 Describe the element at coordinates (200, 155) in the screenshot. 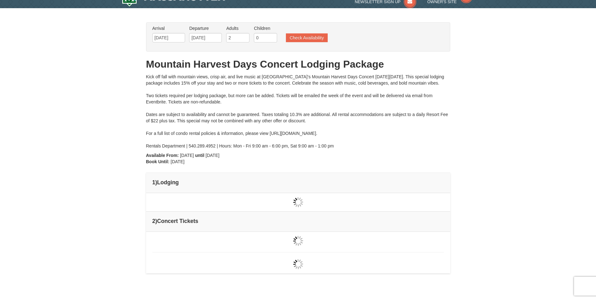

I see `strong: until` at that location.